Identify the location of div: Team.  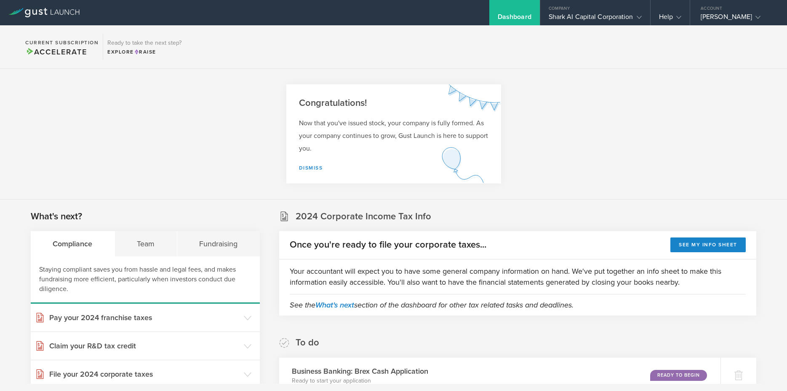
(146, 243).